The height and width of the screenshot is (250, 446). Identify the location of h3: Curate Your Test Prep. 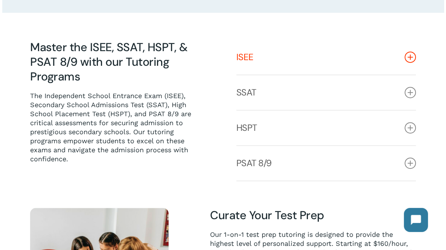
(312, 215).